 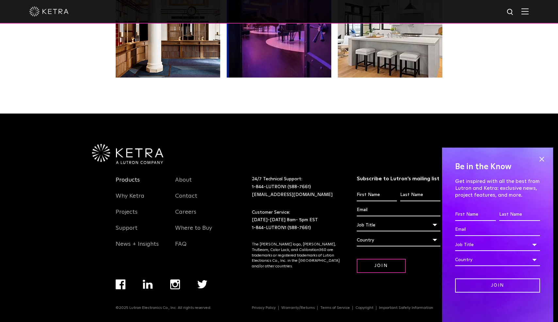 I want to click on a: Products, so click(x=128, y=184).